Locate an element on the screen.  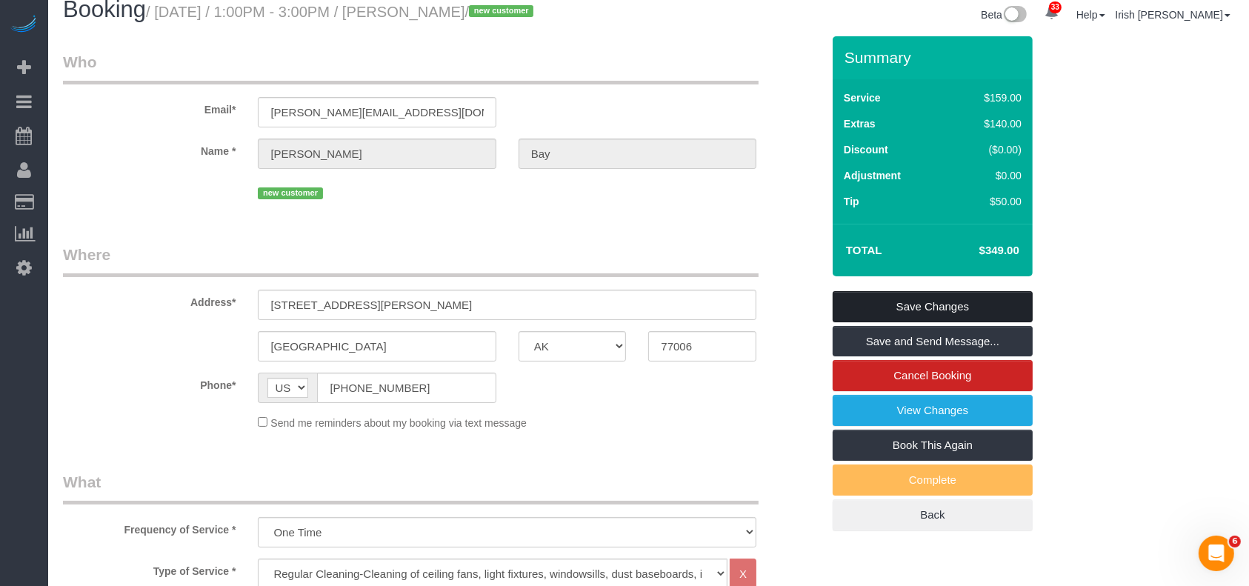
input: First Name* is located at coordinates (376, 153).